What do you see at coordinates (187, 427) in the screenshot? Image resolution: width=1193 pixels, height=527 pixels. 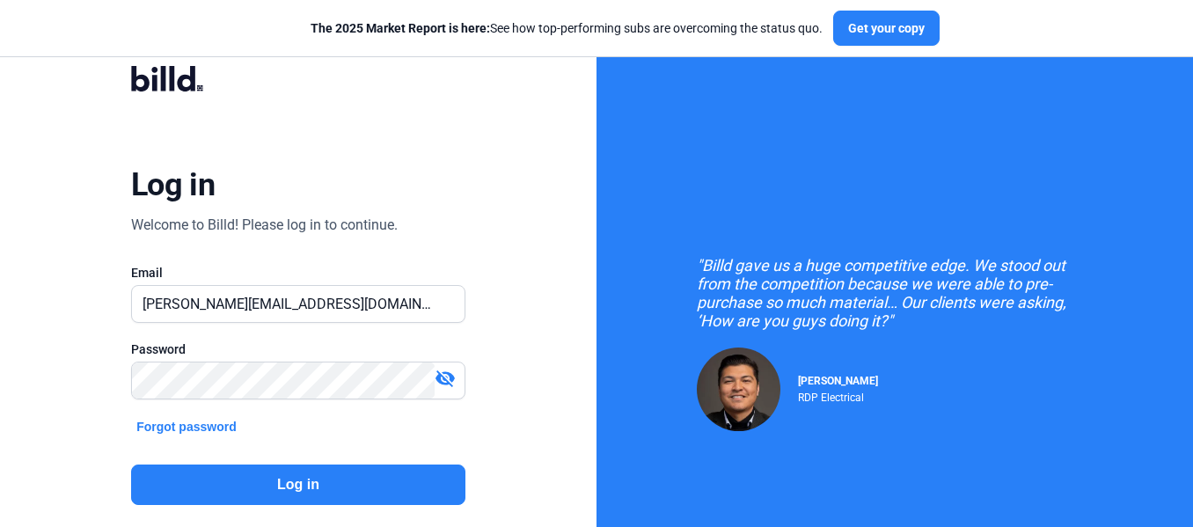 I see `button: Forgot password` at bounding box center [187, 427].